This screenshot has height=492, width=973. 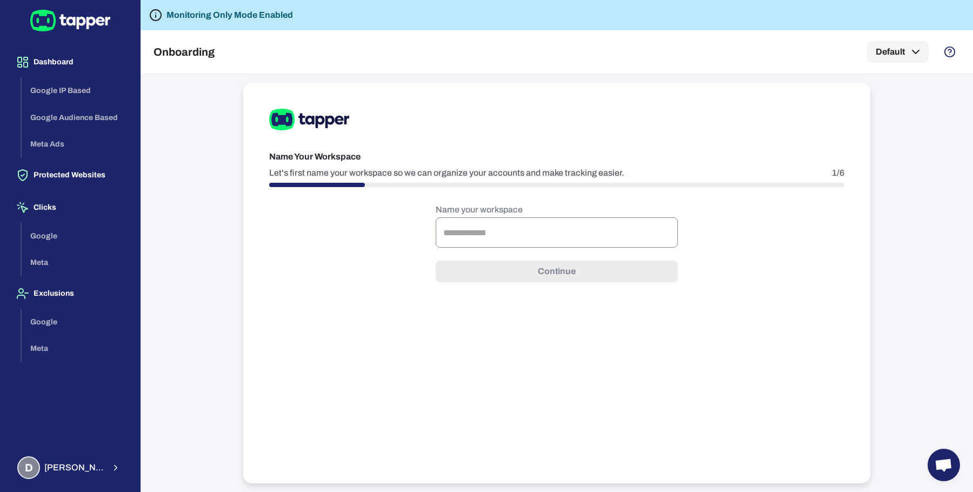 I want to click on button: Clicks, so click(x=70, y=208).